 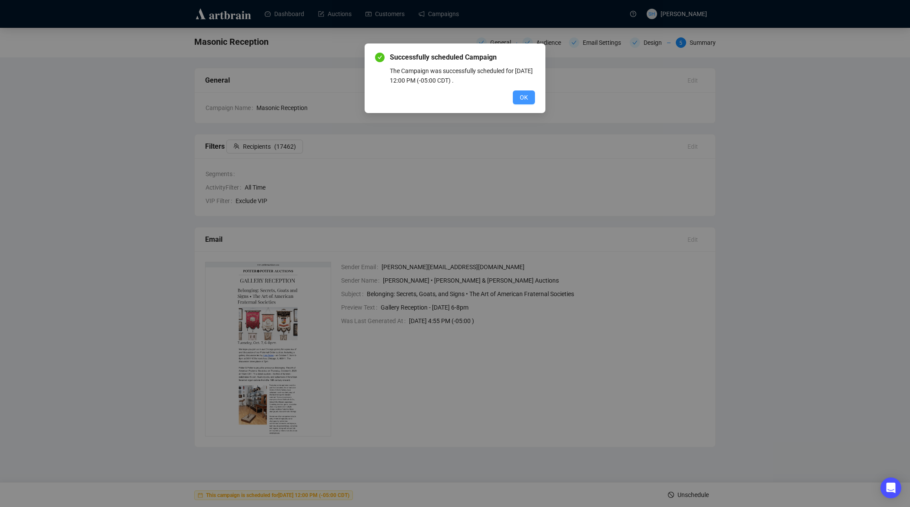 What do you see at coordinates (462, 57) in the screenshot?
I see `span: Successfully scheduled Campaign` at bounding box center [462, 57].